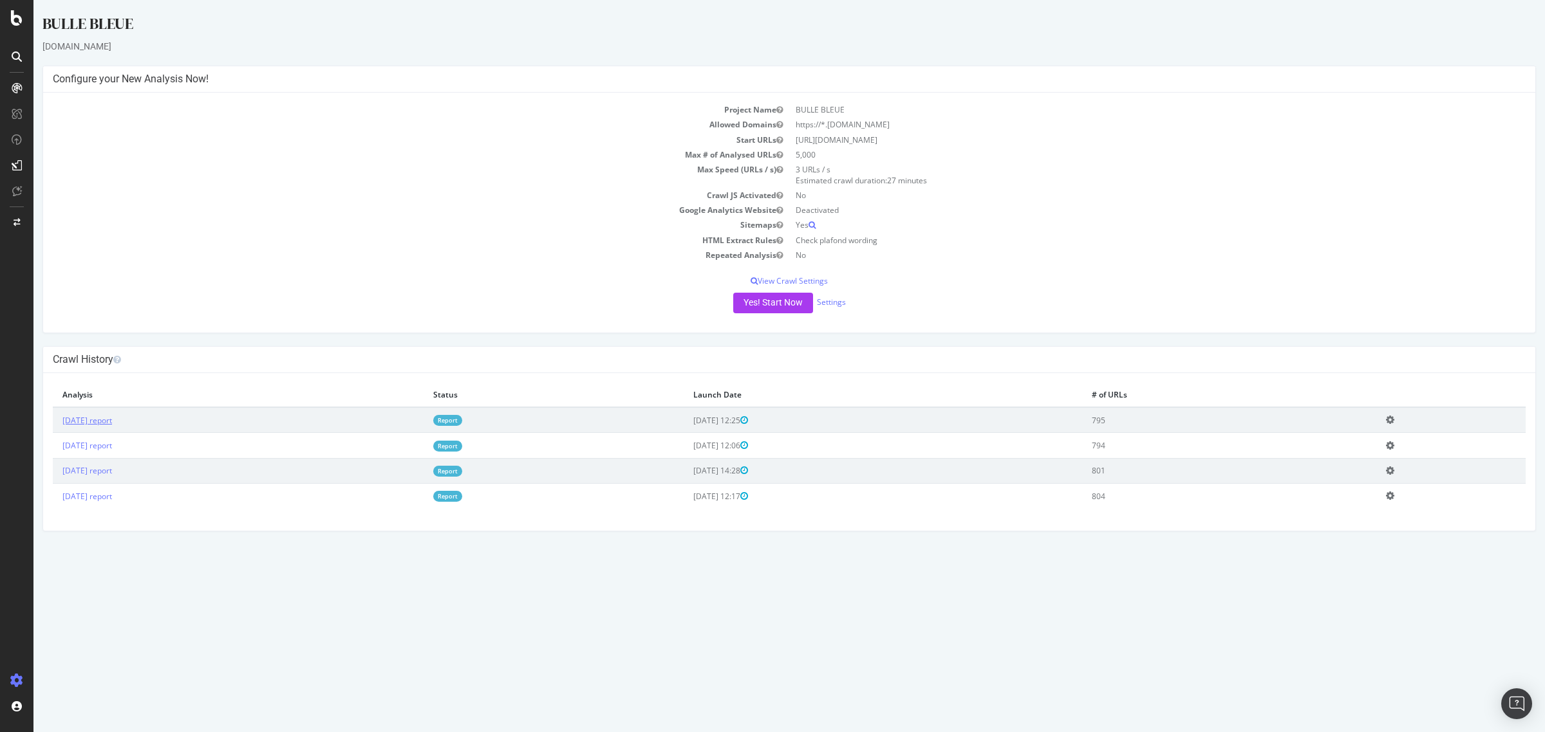 The height and width of the screenshot is (732, 1545). I want to click on td: Sitemaps, so click(387, 225).